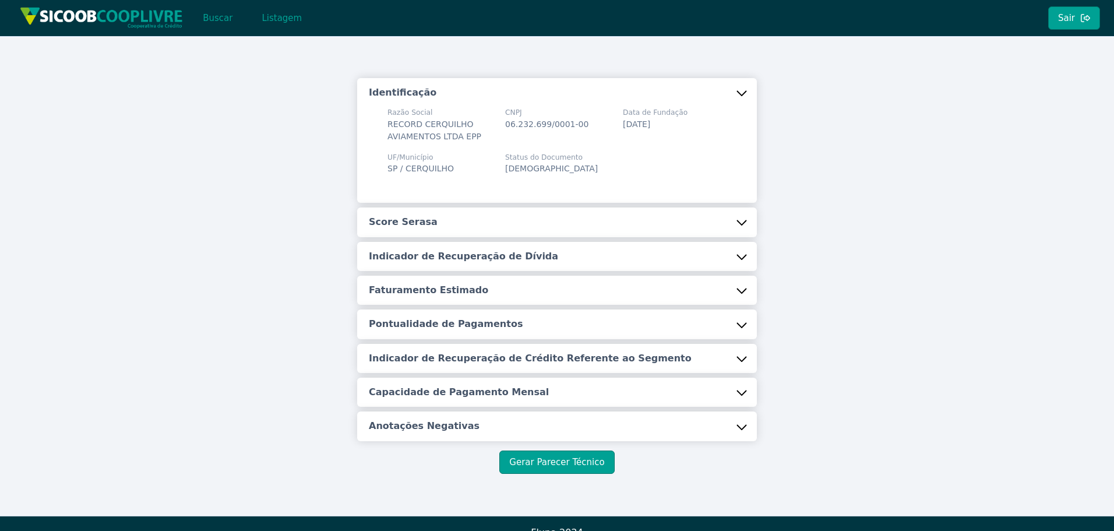 The width and height of the screenshot is (1114, 531). Describe the element at coordinates (446, 324) in the screenshot. I see `h5: Pontualidade de Pagamentos` at that location.